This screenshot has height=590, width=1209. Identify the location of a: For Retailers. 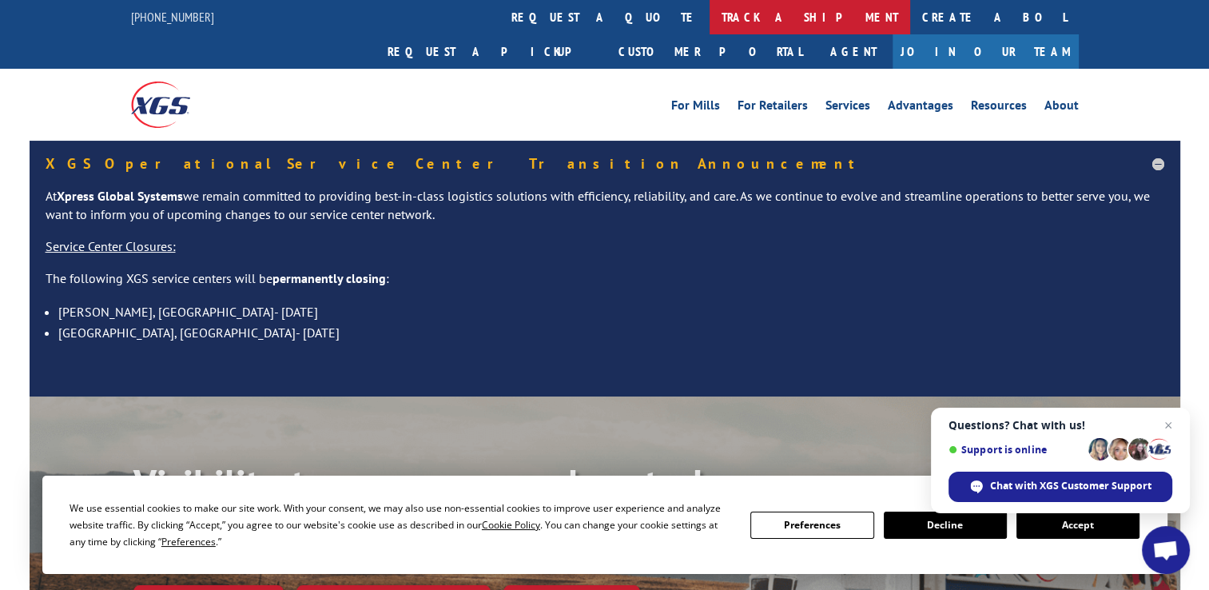
(773, 108).